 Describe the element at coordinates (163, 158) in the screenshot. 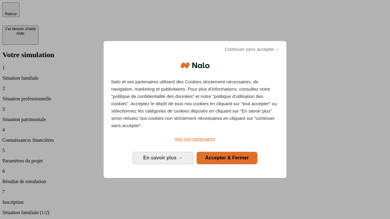

I see `span: En savoir plus →` at that location.